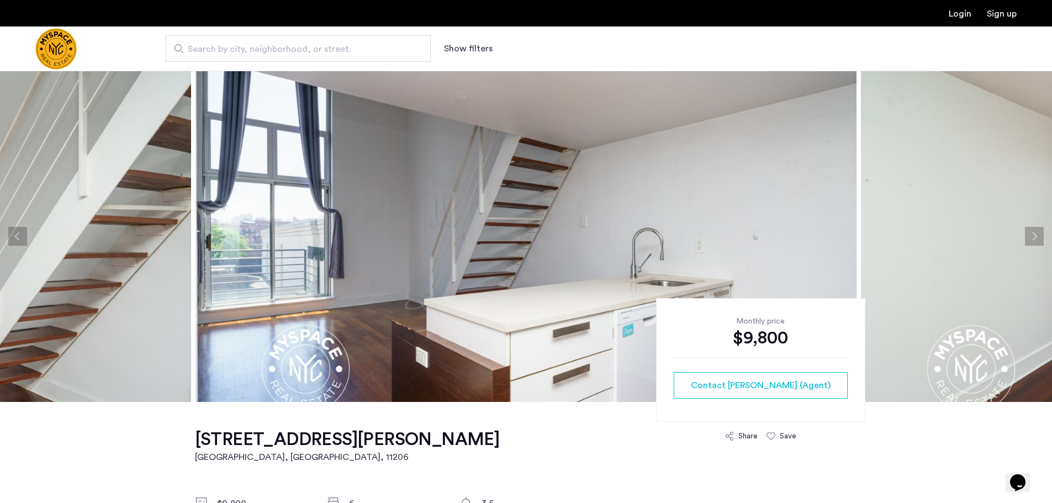 The image size is (1052, 503). Describe the element at coordinates (468, 49) in the screenshot. I see `button: Show or hide filters` at that location.